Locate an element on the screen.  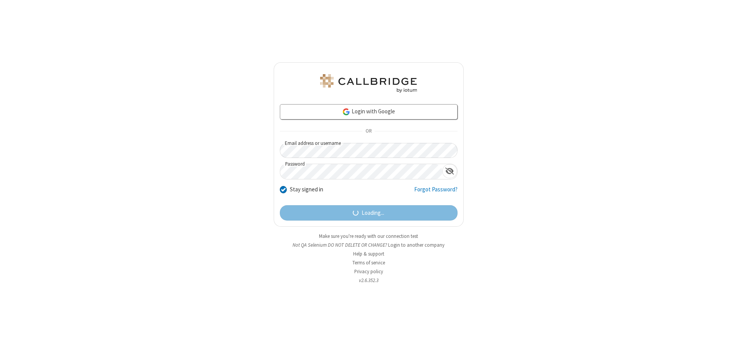
a: Forgot Password? is located at coordinates (436, 192).